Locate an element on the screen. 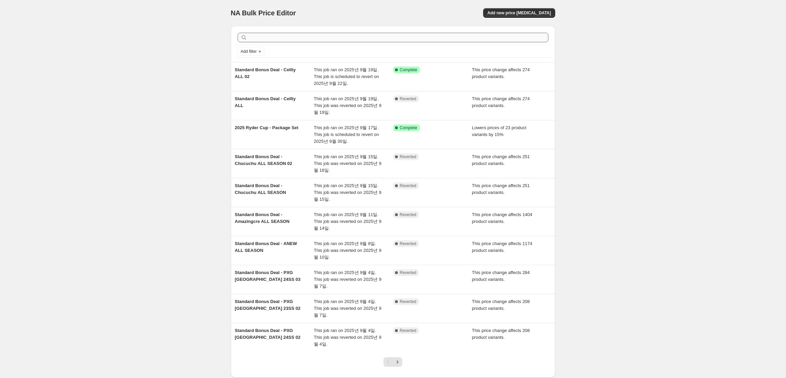 The height and width of the screenshot is (378, 786). span: This job ran on 2025년 9월 15일. This job was reverted on 2025년 9월 15일. is located at coordinates (347, 192).